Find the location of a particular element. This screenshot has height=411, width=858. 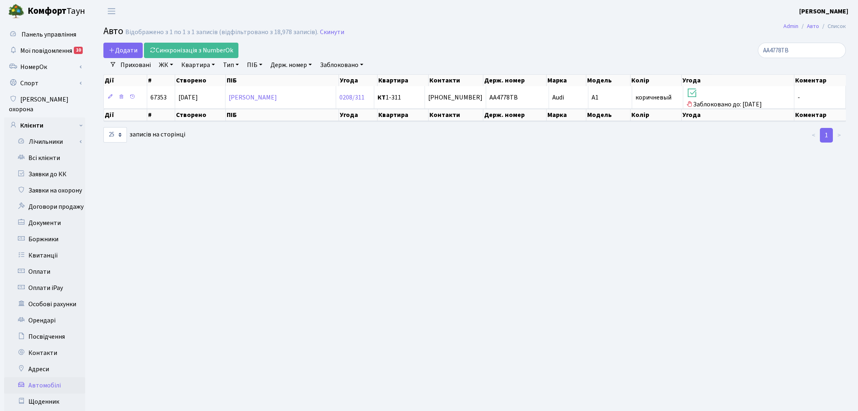

input: Пошук... is located at coordinates (802, 50).